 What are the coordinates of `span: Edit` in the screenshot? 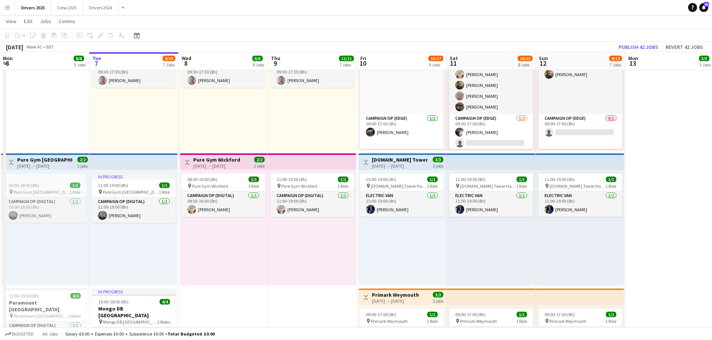 It's located at (28, 21).